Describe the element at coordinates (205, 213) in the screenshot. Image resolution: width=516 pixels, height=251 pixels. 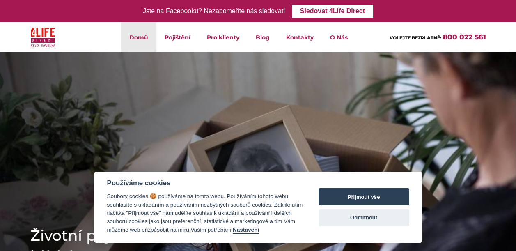
I see `div: Soubory cookies 🍪 používáme na tomto webu. Používáním tohoto webu souhlasíte s ukládáním a použív...` at that location.